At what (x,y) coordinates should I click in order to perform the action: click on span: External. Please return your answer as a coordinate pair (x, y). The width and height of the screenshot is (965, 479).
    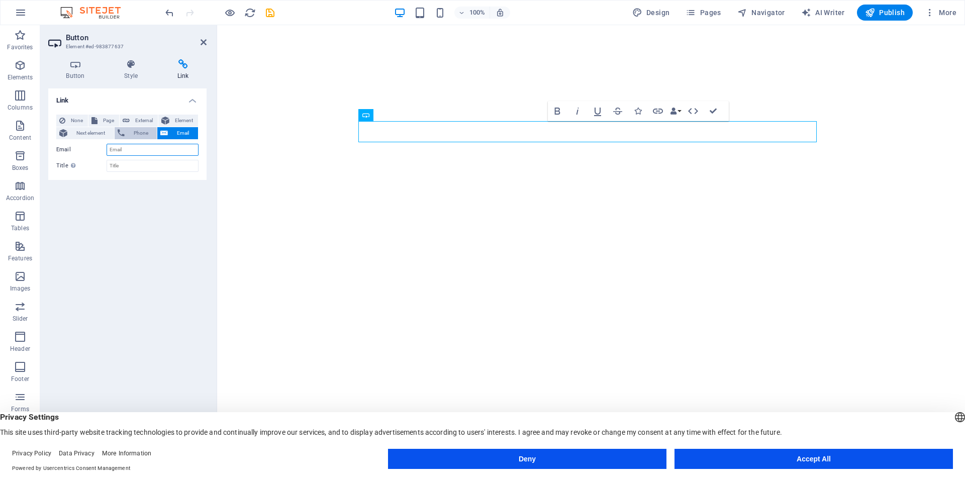
    Looking at the image, I should click on (144, 121).